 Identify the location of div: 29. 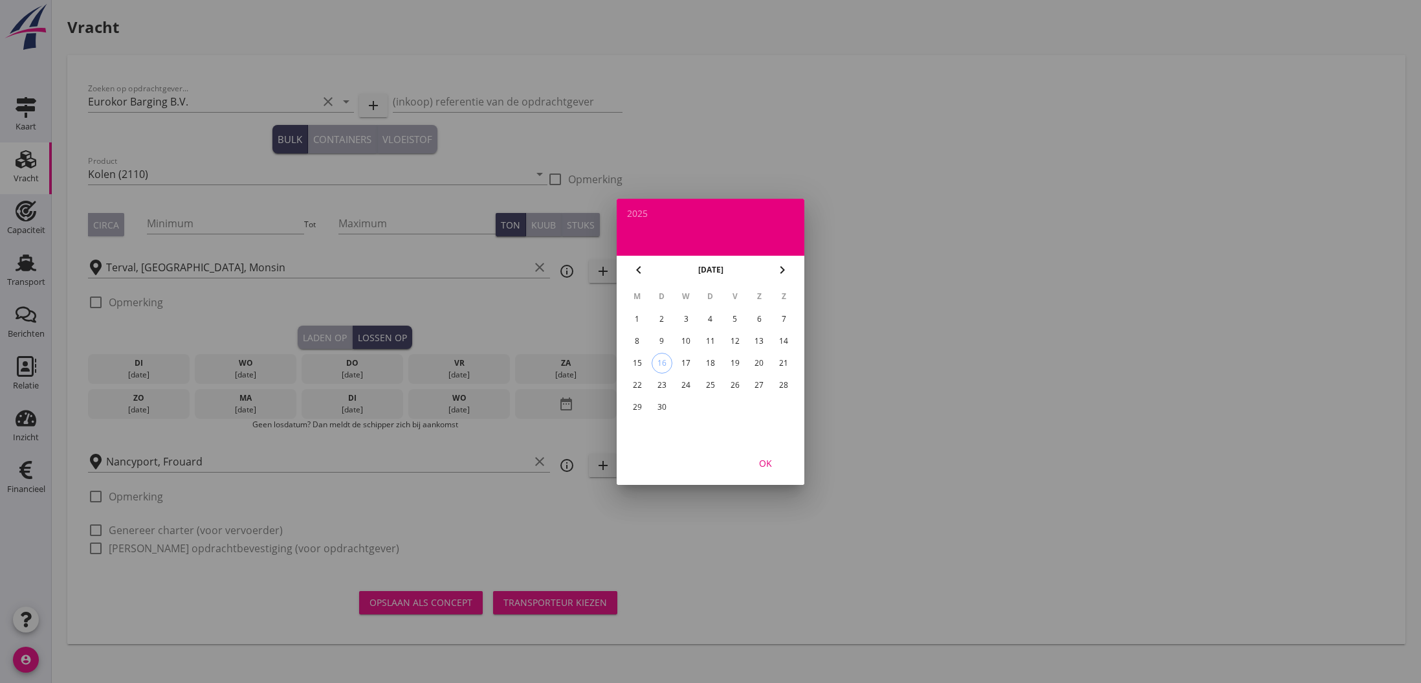
(638, 407).